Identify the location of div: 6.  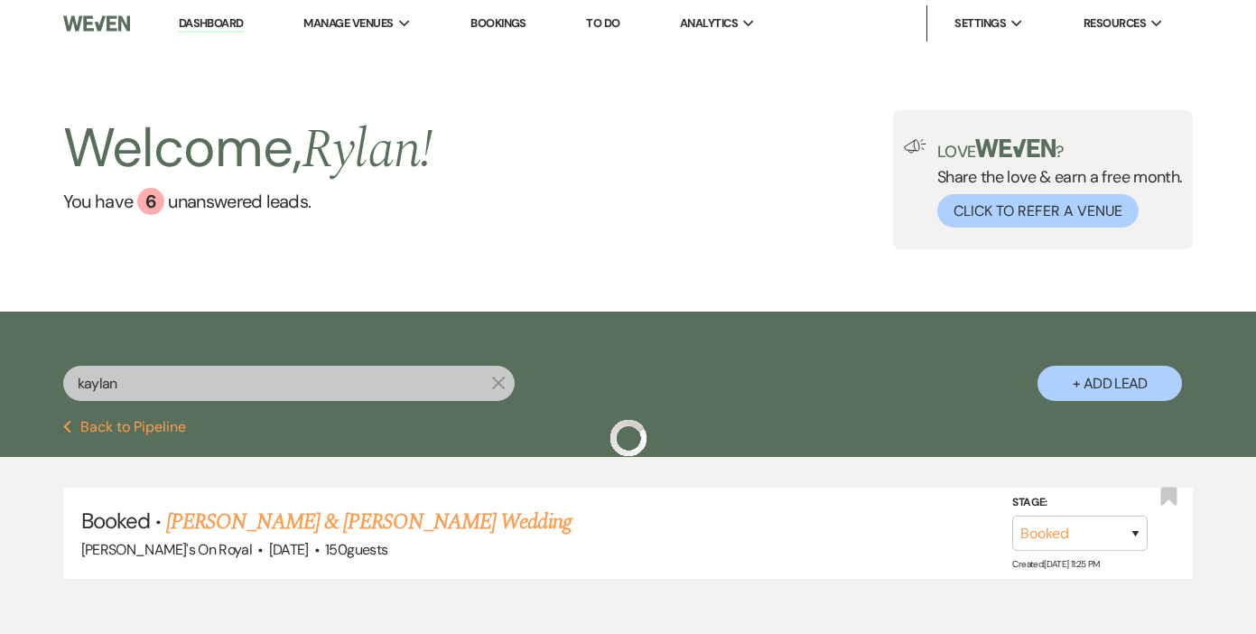
(151, 201).